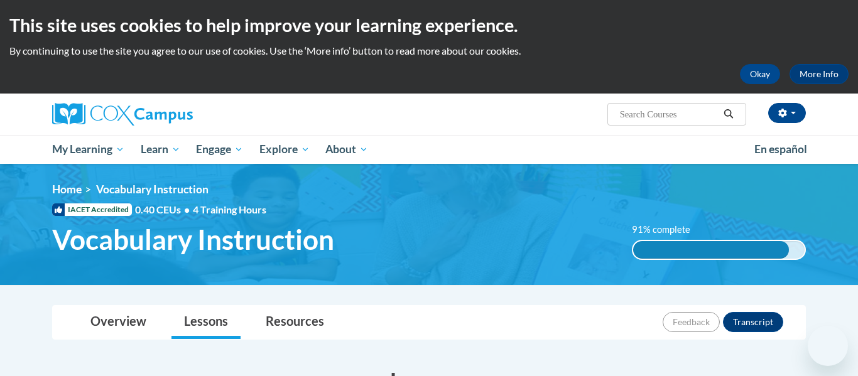 This screenshot has height=376, width=858. Describe the element at coordinates (429, 25) in the screenshot. I see `h2: This site uses cookies to help improve your learning experience.` at that location.